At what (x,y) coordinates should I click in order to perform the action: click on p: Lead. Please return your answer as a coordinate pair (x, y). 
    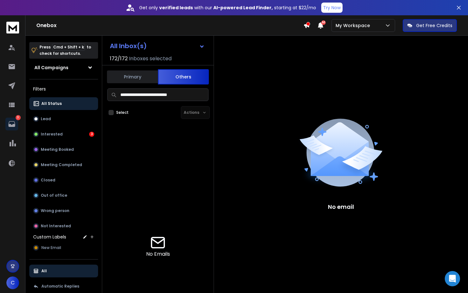
    Looking at the image, I should click on (46, 119).